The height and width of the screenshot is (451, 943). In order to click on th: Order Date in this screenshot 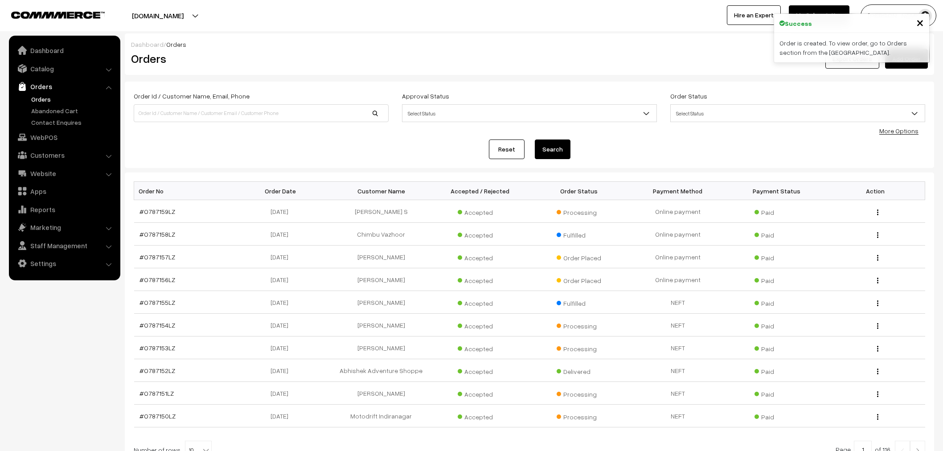, I will do `click(282, 191)`.